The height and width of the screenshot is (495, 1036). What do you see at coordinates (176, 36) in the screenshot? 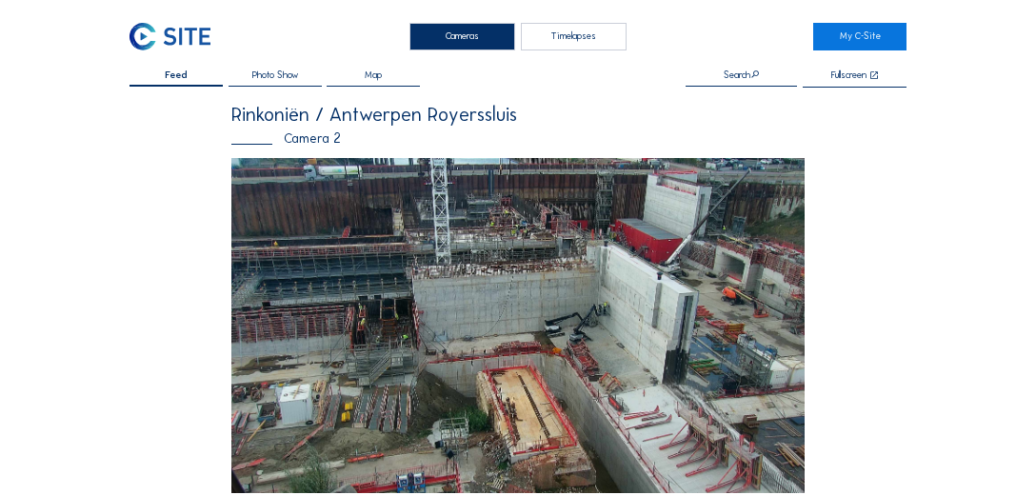
I see `a: C-SITE Logo` at bounding box center [176, 36].